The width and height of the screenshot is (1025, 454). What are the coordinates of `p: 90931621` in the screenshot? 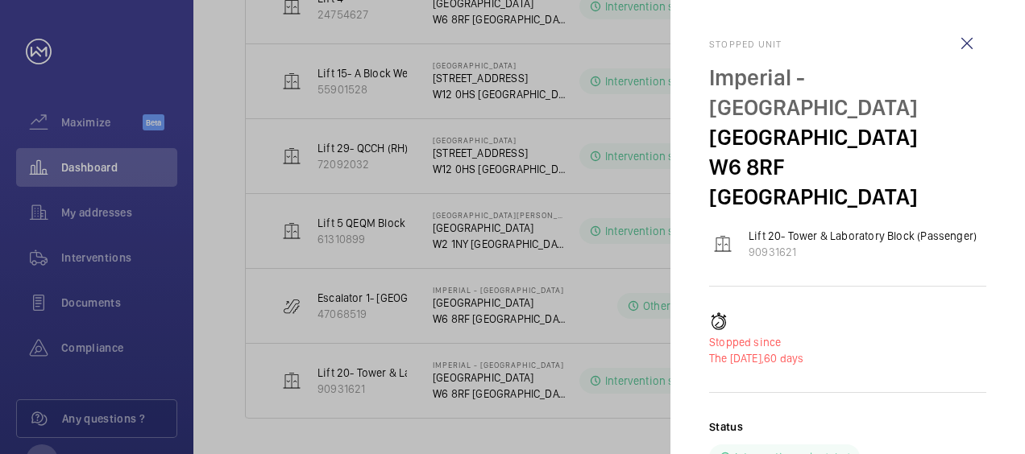 It's located at (862, 252).